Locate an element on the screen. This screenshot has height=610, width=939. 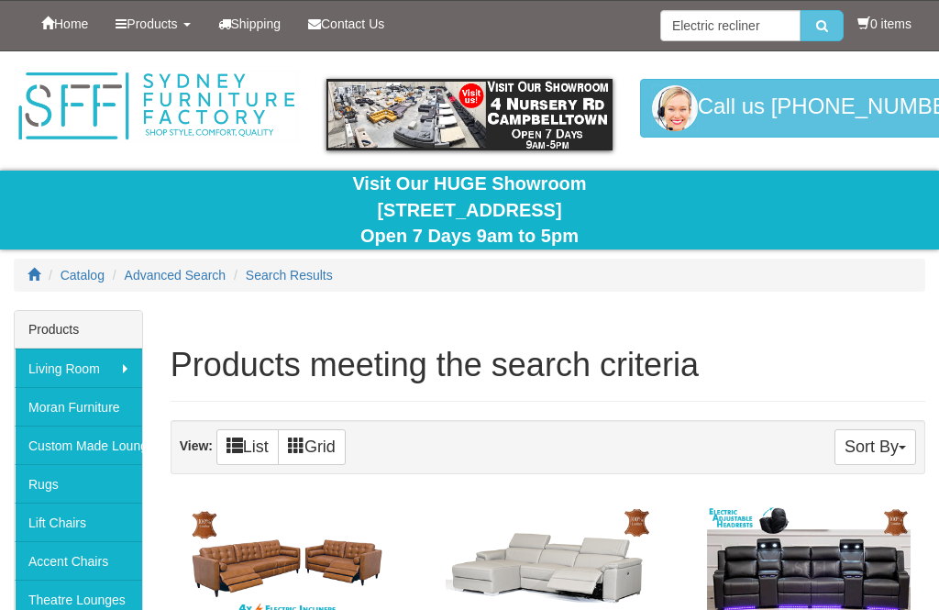
input: Site search is located at coordinates (730, 26).